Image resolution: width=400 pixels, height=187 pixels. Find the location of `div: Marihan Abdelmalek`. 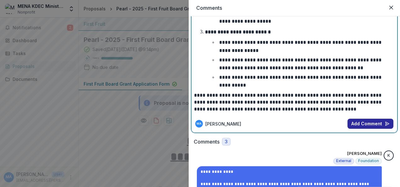

div: Marihan Abdelmalek is located at coordinates (199, 124).